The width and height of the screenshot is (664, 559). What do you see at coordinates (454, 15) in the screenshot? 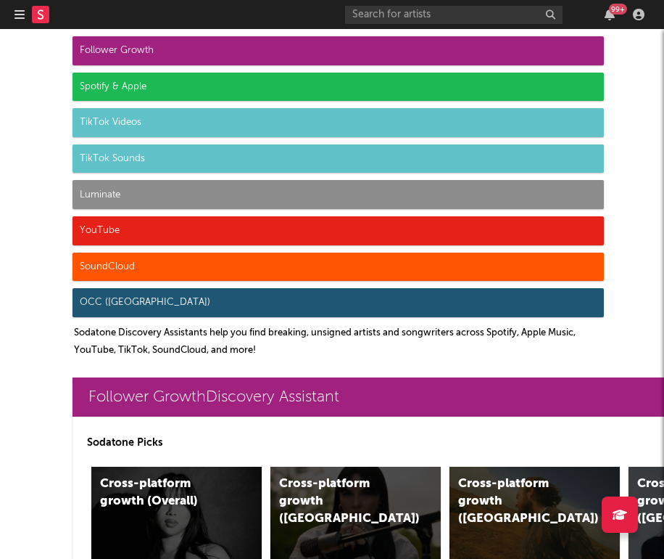
I see `input: Search for artists` at bounding box center [454, 15].